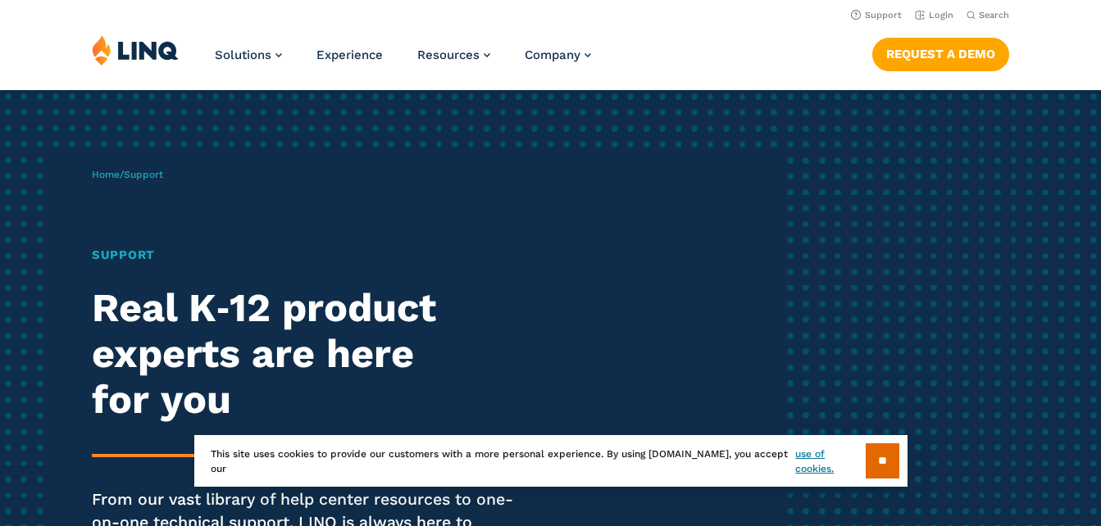 This screenshot has height=526, width=1101. I want to click on a: Experience, so click(349, 55).